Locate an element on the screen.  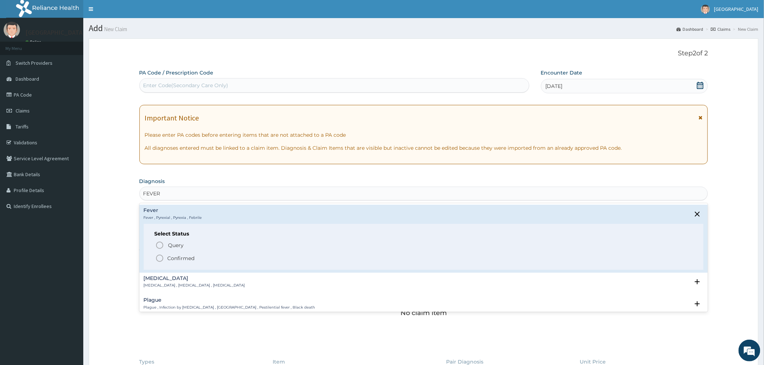
h6: Select Status is located at coordinates (424, 234).